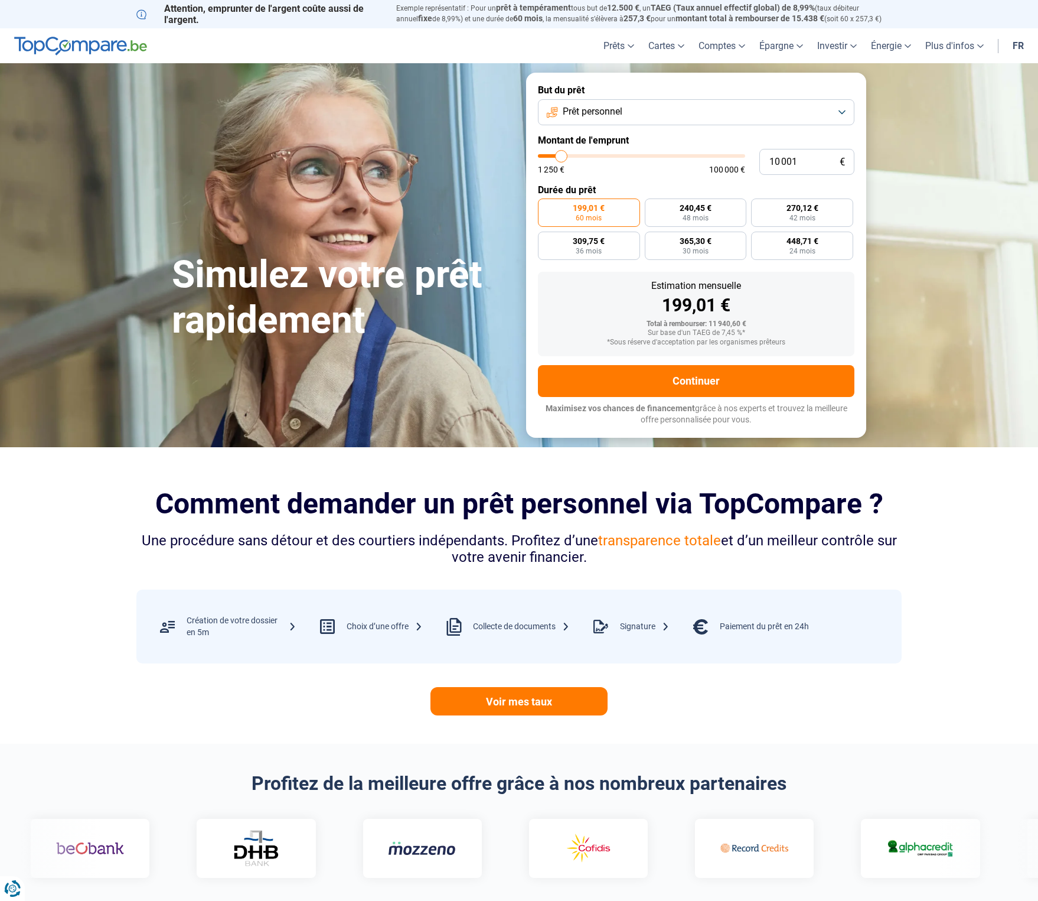 The width and height of the screenshot is (1038, 901). Describe the element at coordinates (660, 540) in the screenshot. I see `span: transparence totale` at that location.